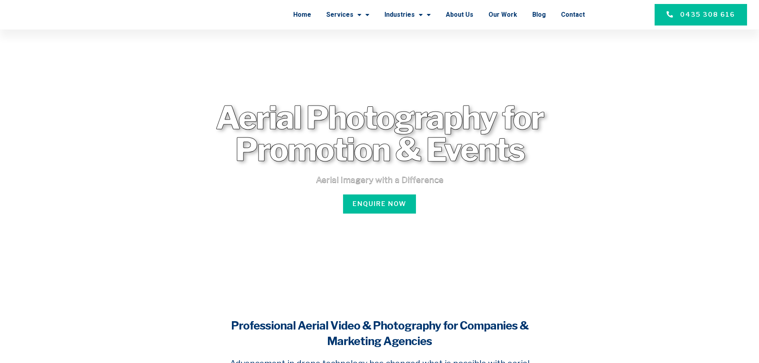  I want to click on img: Final-Logo copy, so click(65, 15).